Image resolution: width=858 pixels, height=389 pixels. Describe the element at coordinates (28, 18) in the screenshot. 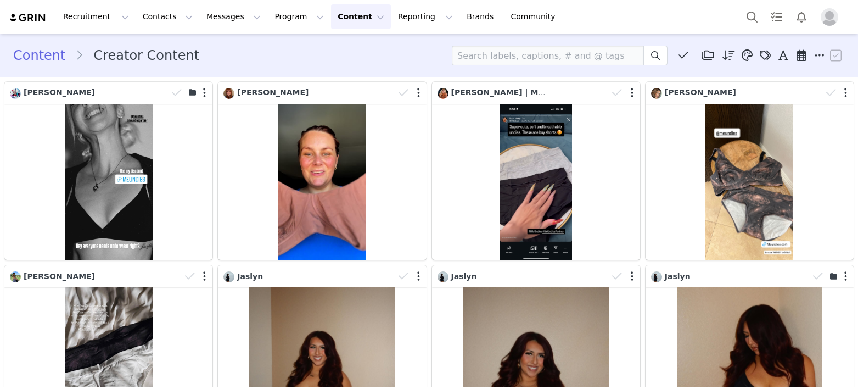

I see `a: grin logo` at that location.